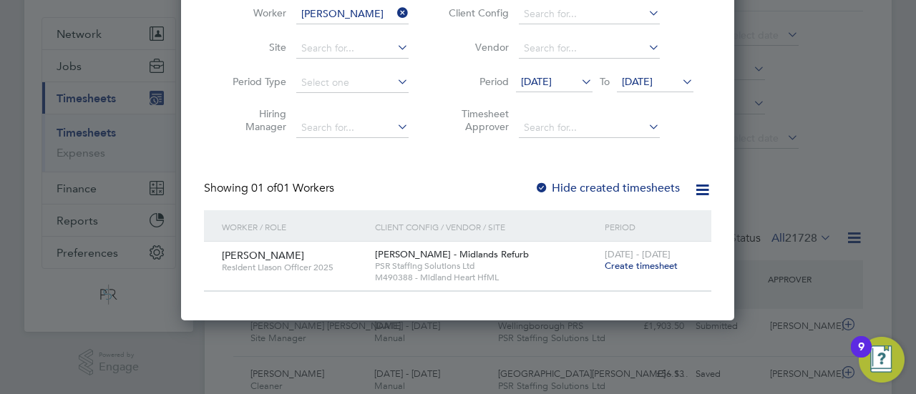  Describe the element at coordinates (607, 188) in the screenshot. I see `label: Hide created timesheets` at that location.